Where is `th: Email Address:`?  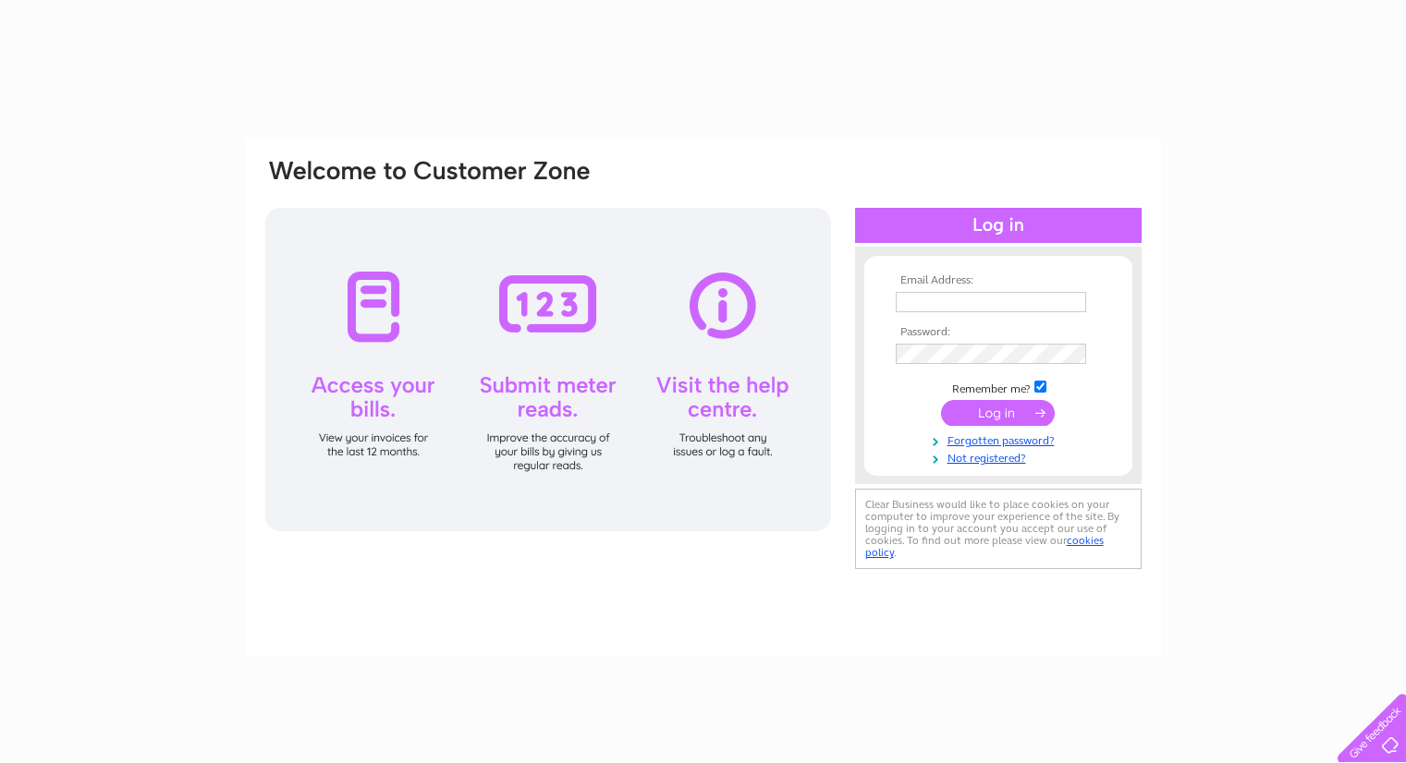 th: Email Address: is located at coordinates (998, 281).